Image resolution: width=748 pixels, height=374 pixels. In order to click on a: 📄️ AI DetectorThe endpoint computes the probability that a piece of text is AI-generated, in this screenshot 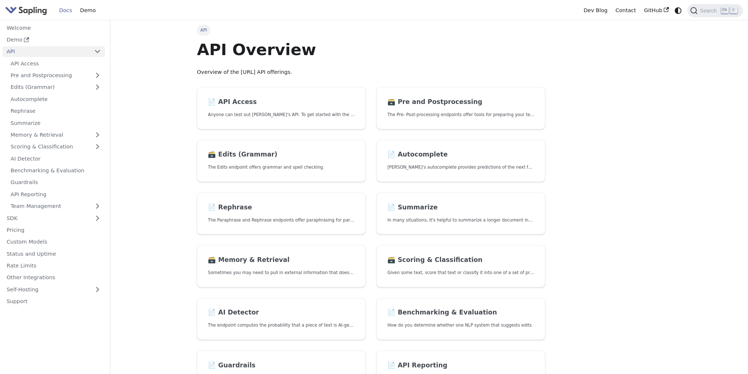, I will do `click(281, 319)`.